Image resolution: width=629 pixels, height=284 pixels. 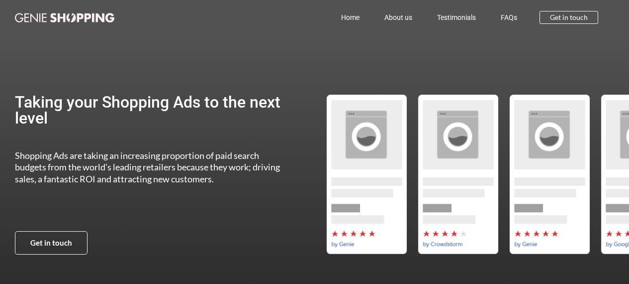 I want to click on div: 3 / 5, so click(x=550, y=174).